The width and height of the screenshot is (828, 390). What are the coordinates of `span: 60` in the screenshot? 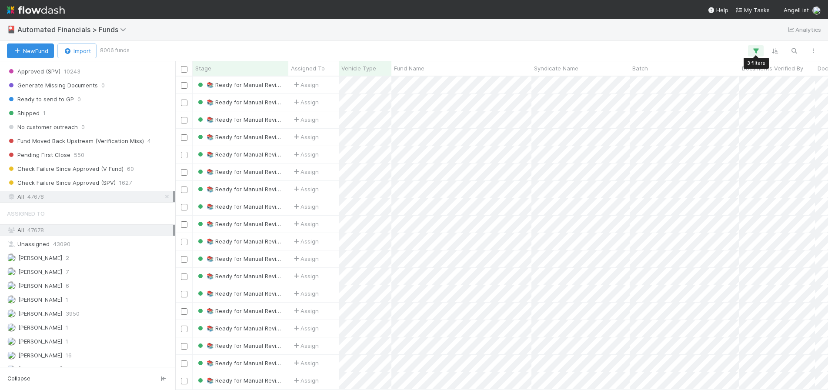 It's located at (130, 169).